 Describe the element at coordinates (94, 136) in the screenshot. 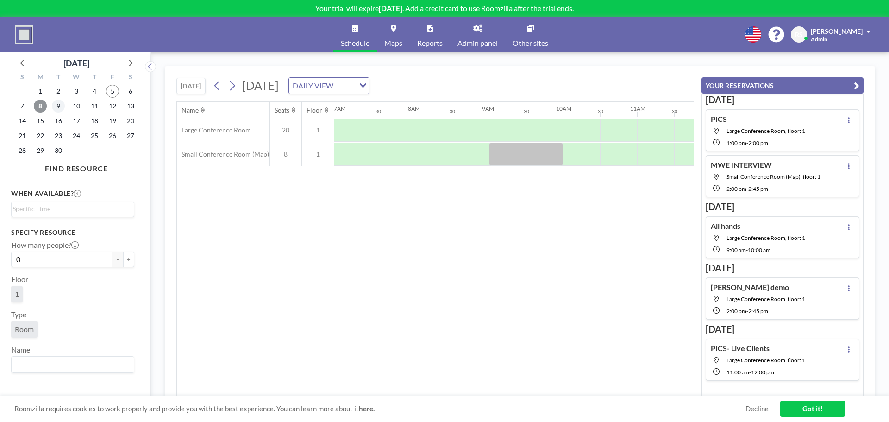

I see `span: Thursday, September 25, 2025` at that location.